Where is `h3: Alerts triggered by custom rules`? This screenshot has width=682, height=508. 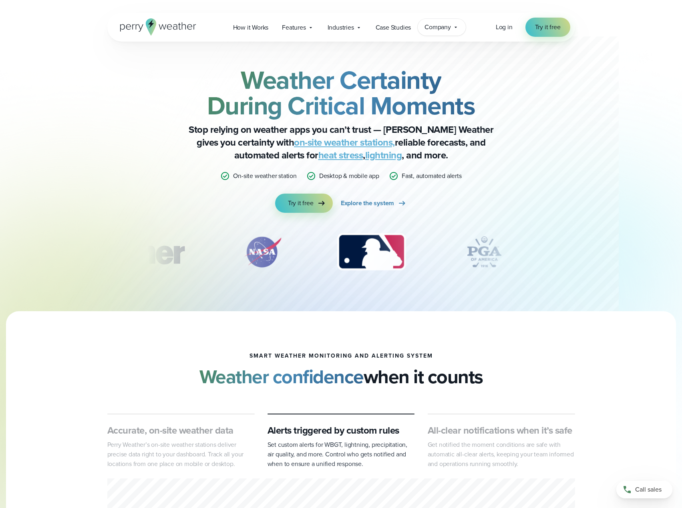
h3: Alerts triggered by custom rules is located at coordinates (341, 431).